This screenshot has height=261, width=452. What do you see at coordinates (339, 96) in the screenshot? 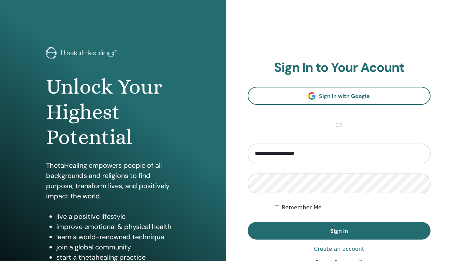
I see `a: Sign In with Google` at bounding box center [339, 96].